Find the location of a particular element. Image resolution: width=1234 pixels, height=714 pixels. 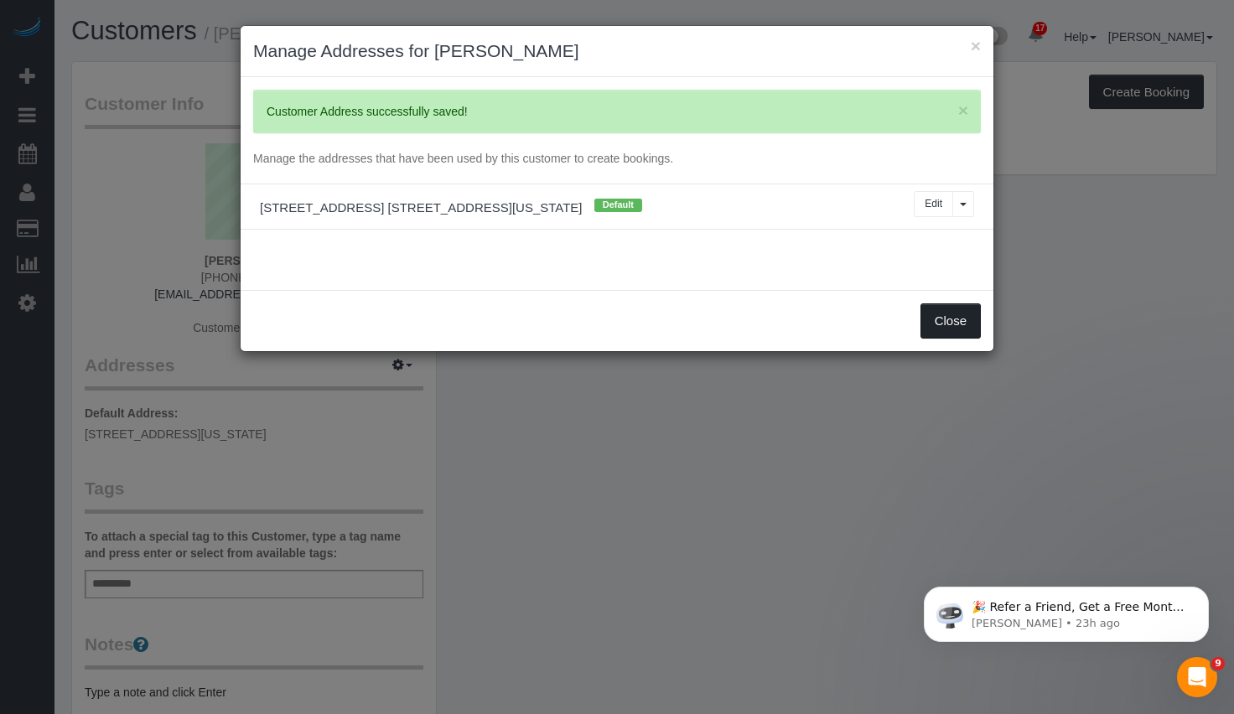

div: message notification from Ellie, 23h ago. 🎉 Refer a Friend, Get a Free Month! 🎉 Love Automaid? Sh... is located at coordinates (168, 63).